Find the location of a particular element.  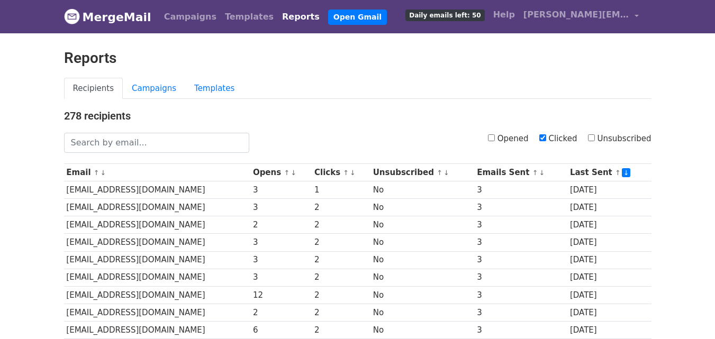

td: 12 is located at coordinates (281, 295).